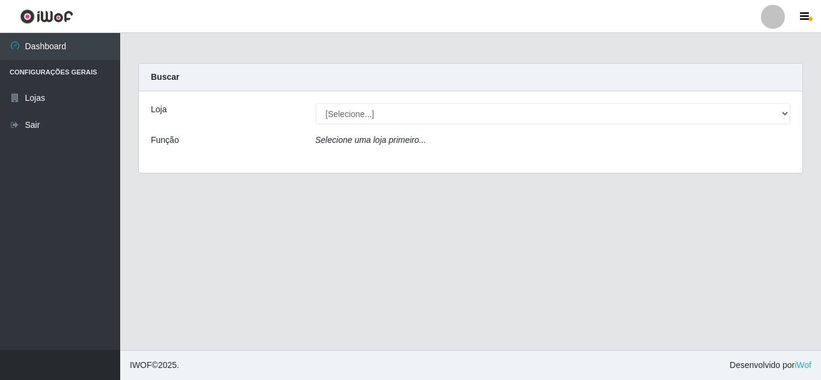  I want to click on span: IWOF, so click(141, 365).